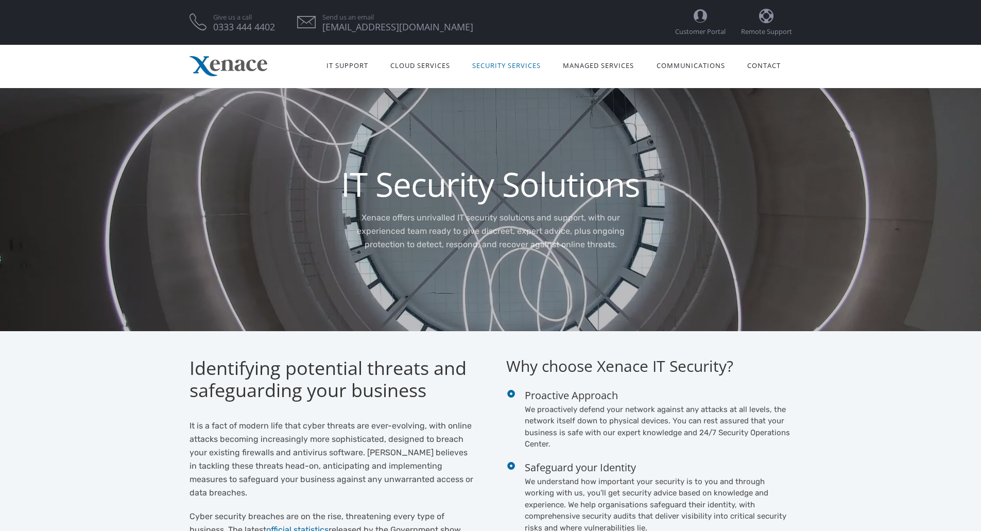  What do you see at coordinates (490, 184) in the screenshot?
I see `h1: IT Security Solutions` at bounding box center [490, 184].